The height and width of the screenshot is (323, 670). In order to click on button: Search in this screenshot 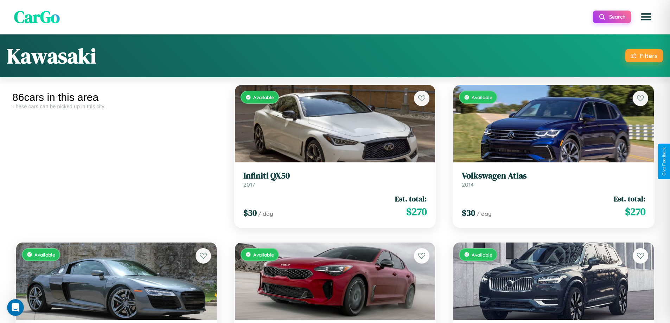, I will do `click(612, 17)`.